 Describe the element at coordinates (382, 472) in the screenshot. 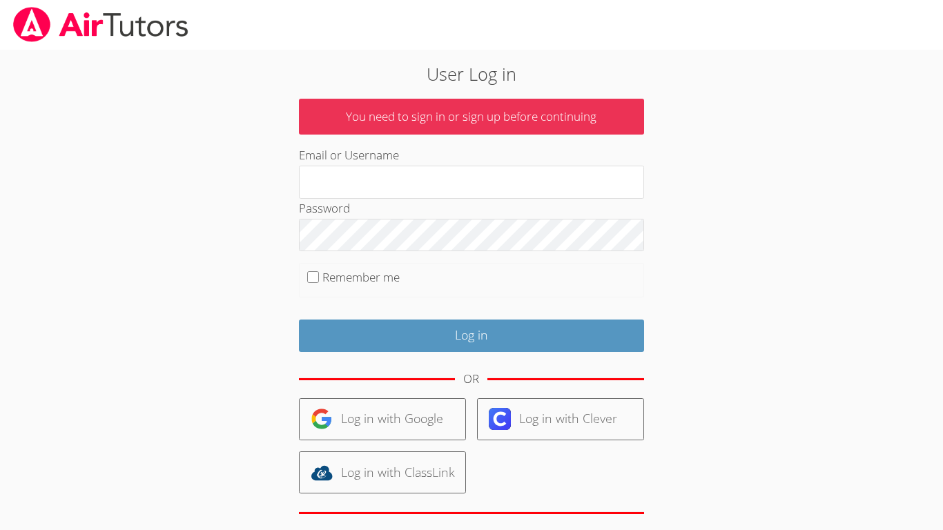

I see `a: Log in with ClassLink` at that location.